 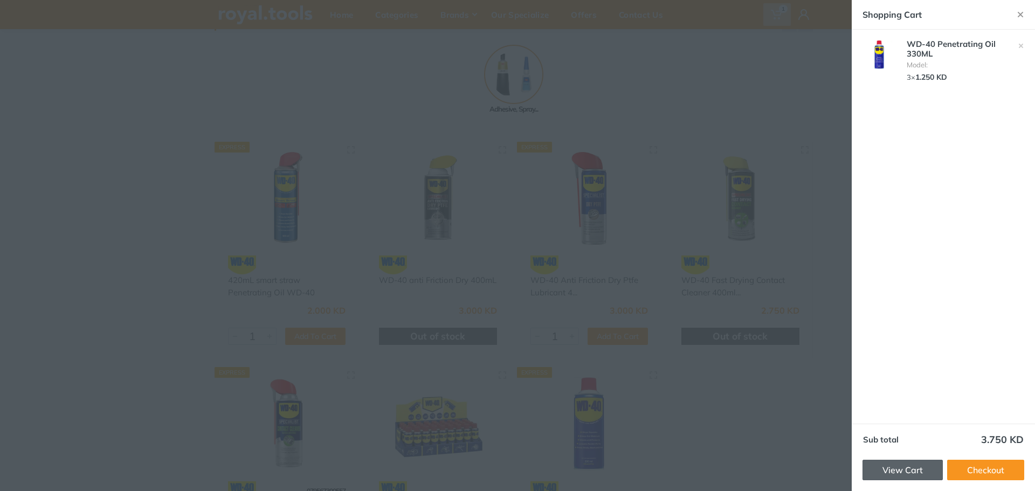 I want to click on li: Model:, so click(x=957, y=65).